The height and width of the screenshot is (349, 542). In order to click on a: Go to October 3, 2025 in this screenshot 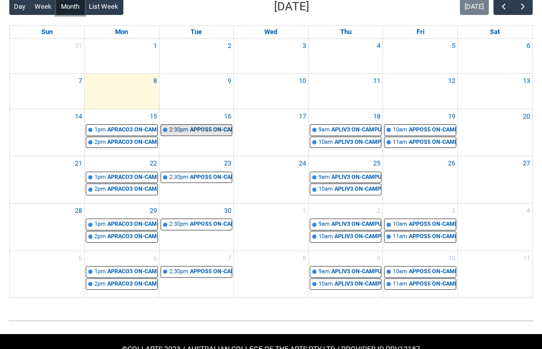, I will do `click(453, 211)`.